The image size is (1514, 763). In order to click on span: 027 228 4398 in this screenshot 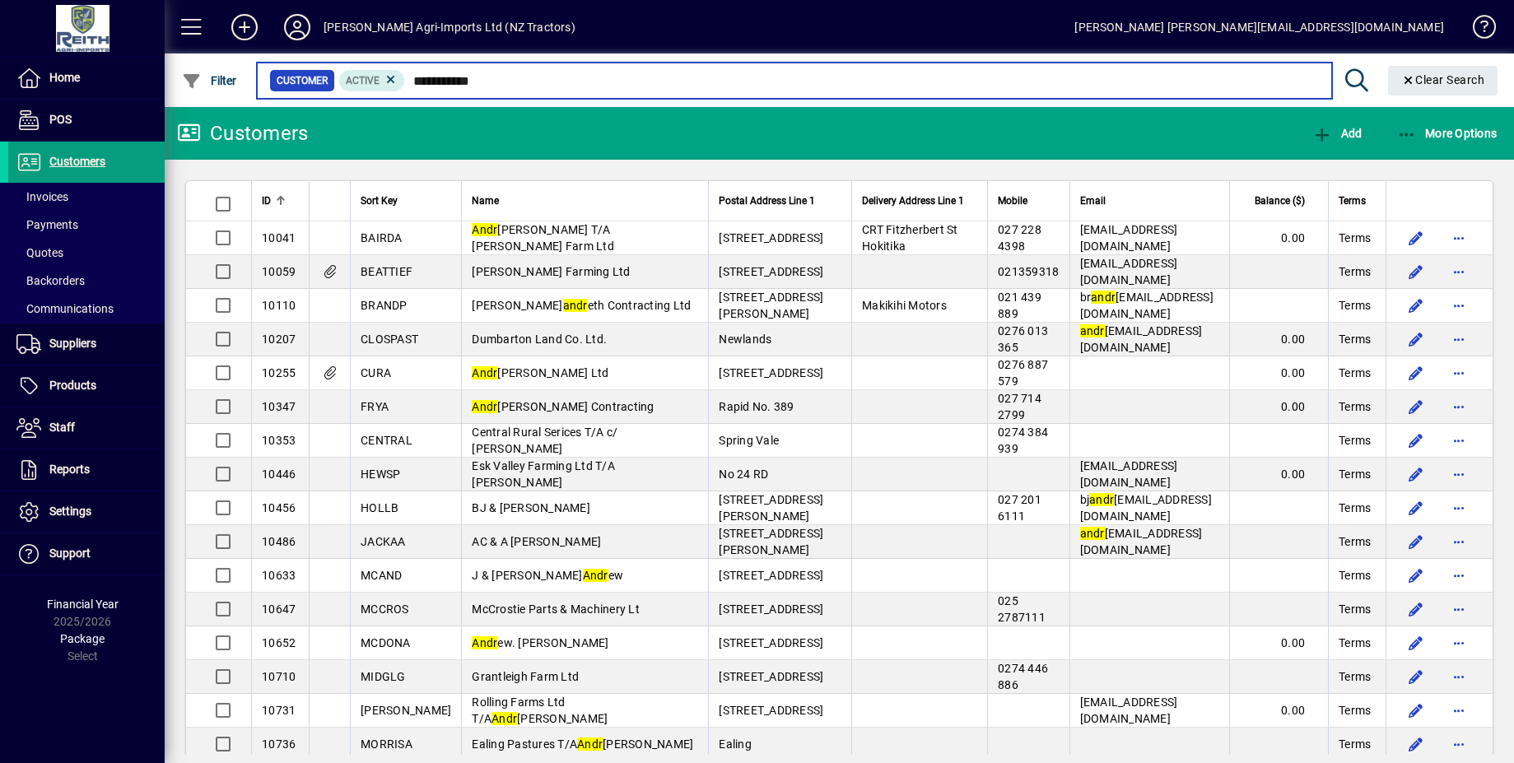, I will do `click(1019, 238)`.